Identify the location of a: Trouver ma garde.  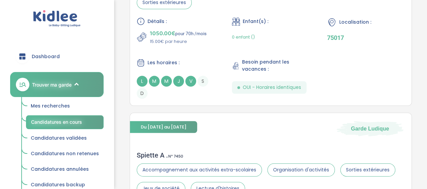
(57, 84).